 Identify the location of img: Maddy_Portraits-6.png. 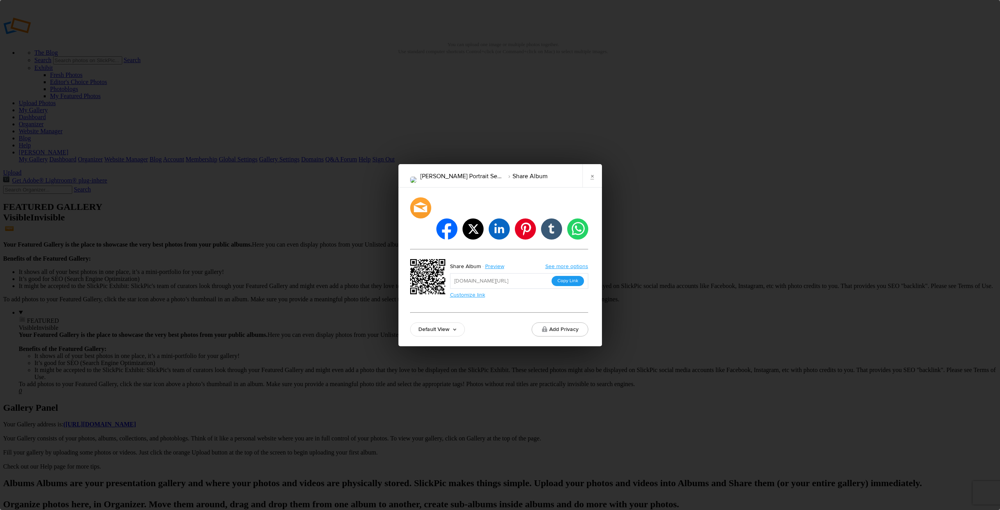
(413, 180).